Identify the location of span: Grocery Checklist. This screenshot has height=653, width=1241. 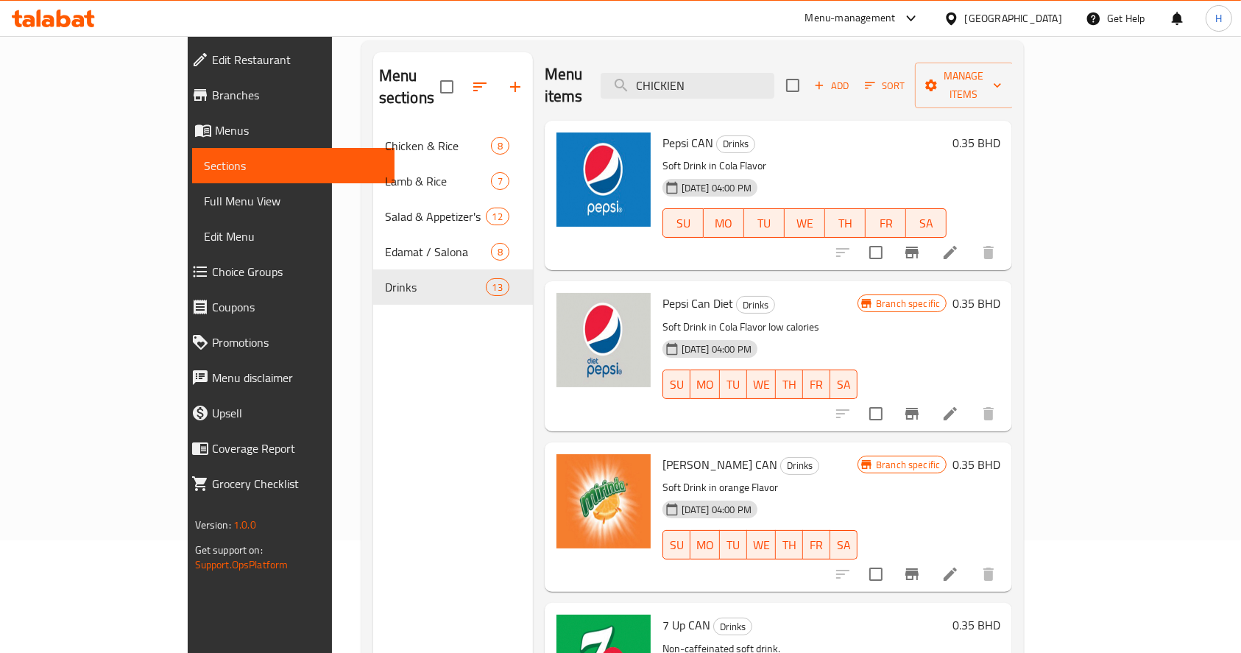
(297, 484).